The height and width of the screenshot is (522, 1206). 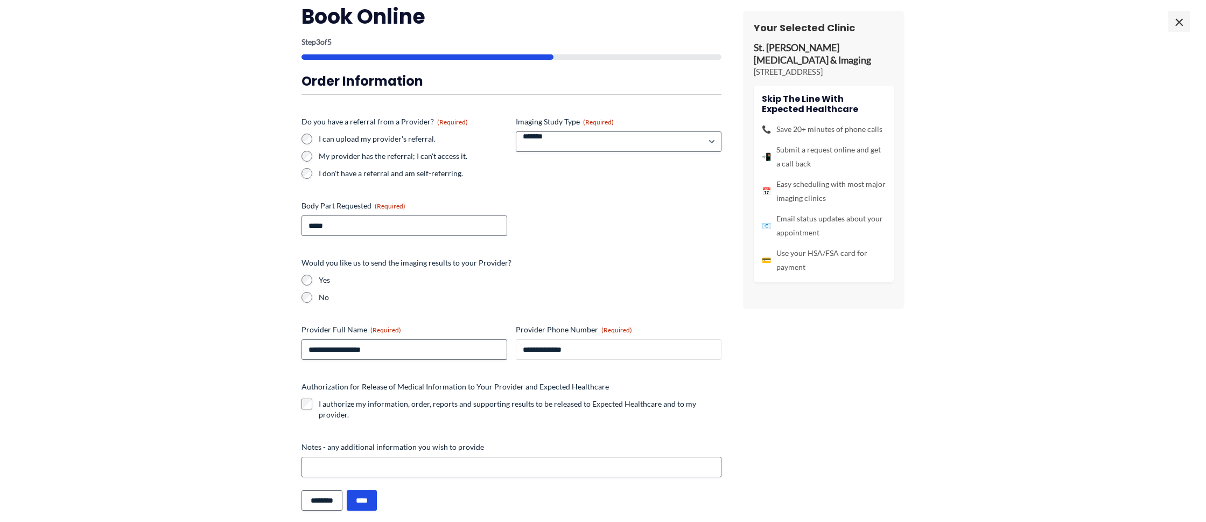 What do you see at coordinates (824, 157) in the screenshot?
I see `li: Submit a request online and get a call back` at bounding box center [824, 157].